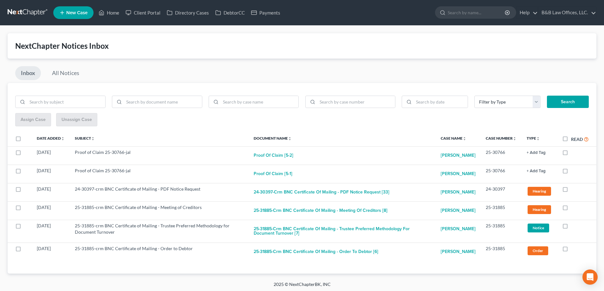 The height and width of the screenshot is (291, 604). What do you see at coordinates (66, 102) in the screenshot?
I see `input: Search by subject` at bounding box center [66, 102].